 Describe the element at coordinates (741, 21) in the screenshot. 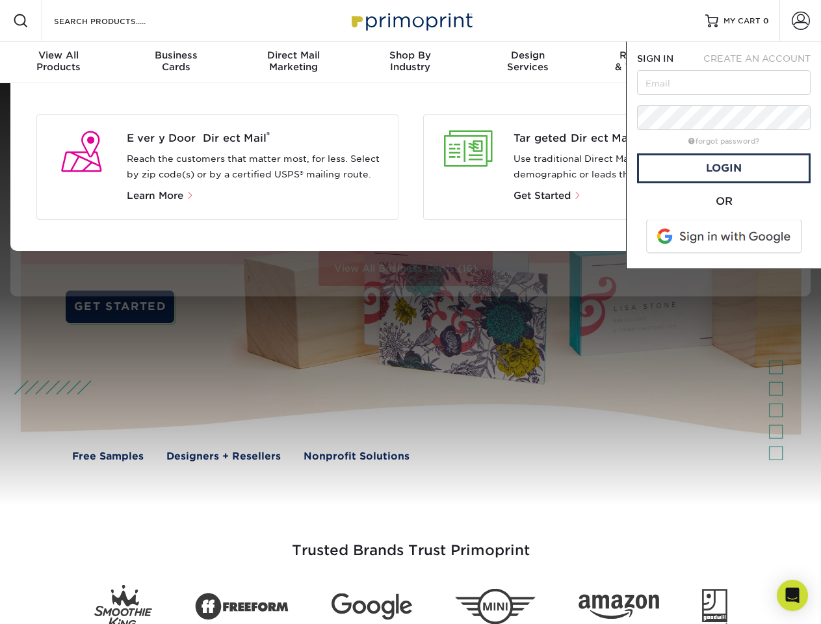

I see `span: MY CART` at that location.